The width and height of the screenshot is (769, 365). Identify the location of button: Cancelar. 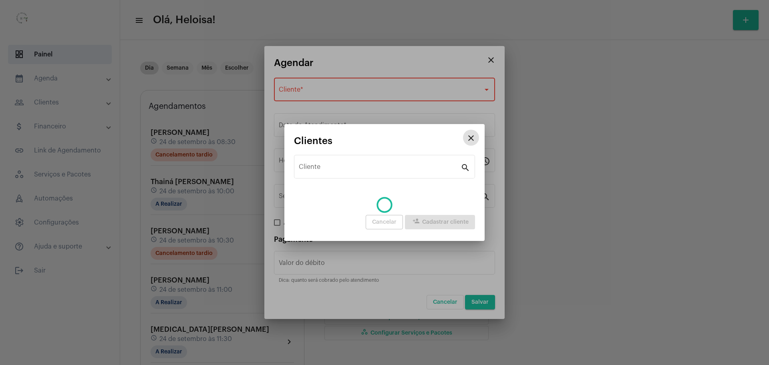
(384, 222).